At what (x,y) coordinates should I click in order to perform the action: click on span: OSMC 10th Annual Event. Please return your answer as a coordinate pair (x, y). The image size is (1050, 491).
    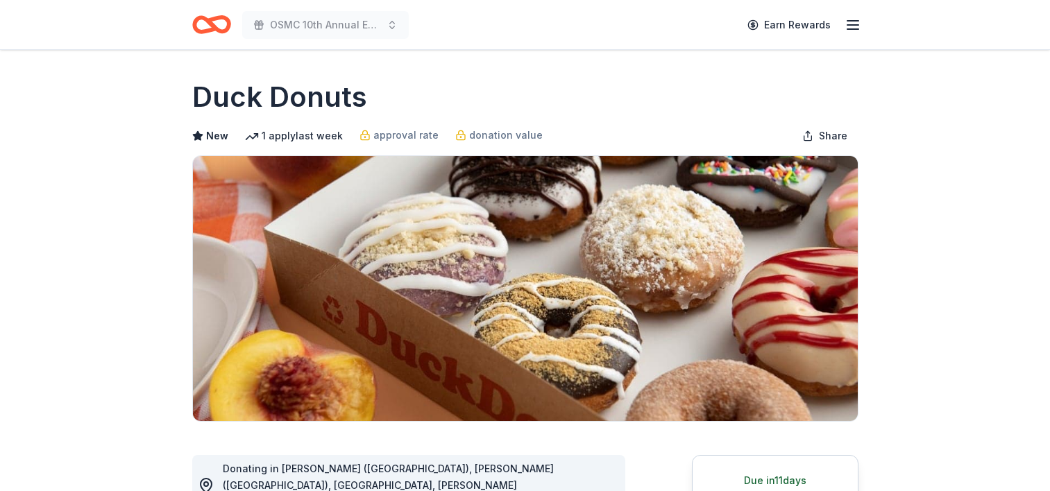
    Looking at the image, I should click on (325, 25).